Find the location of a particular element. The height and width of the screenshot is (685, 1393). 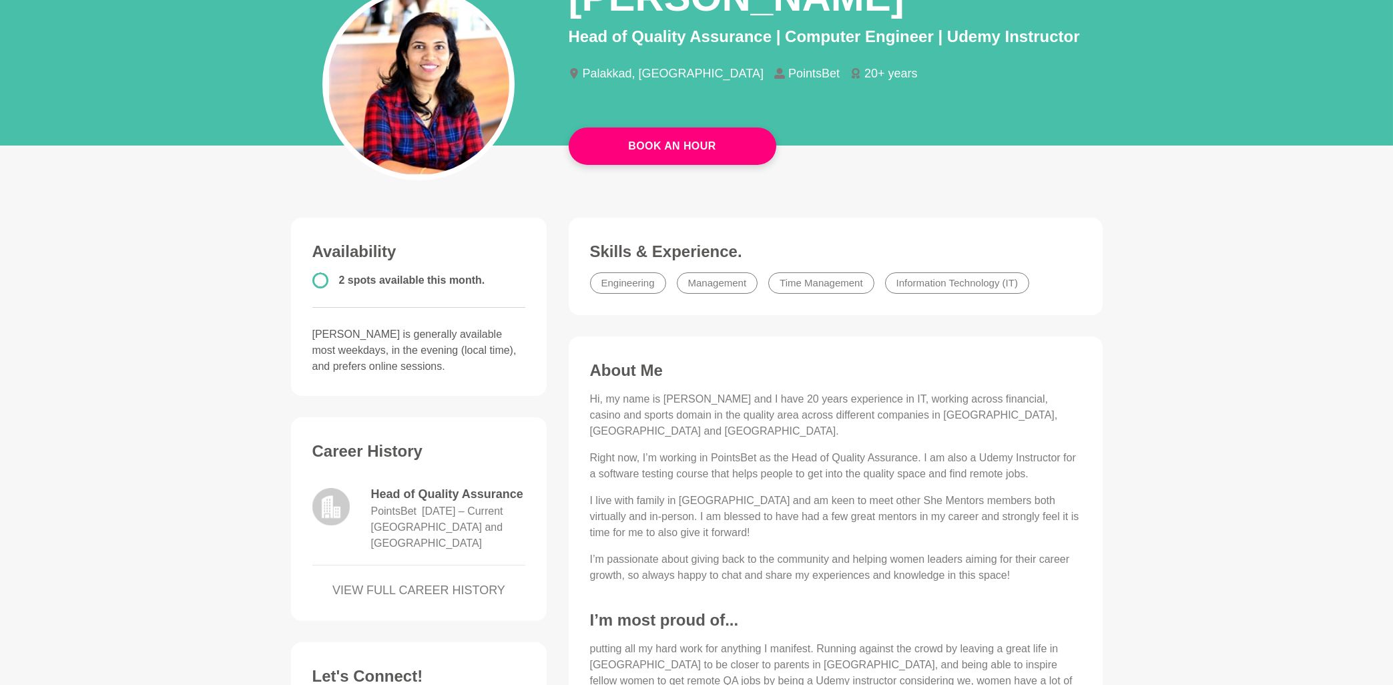

h3: About Me is located at coordinates (836, 370).